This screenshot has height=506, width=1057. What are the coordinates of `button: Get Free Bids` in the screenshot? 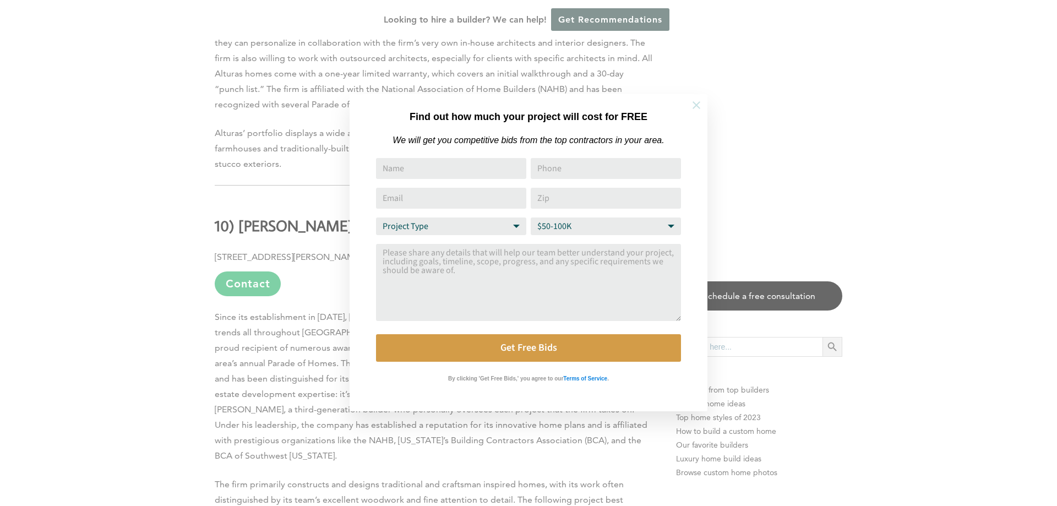 It's located at (529, 348).